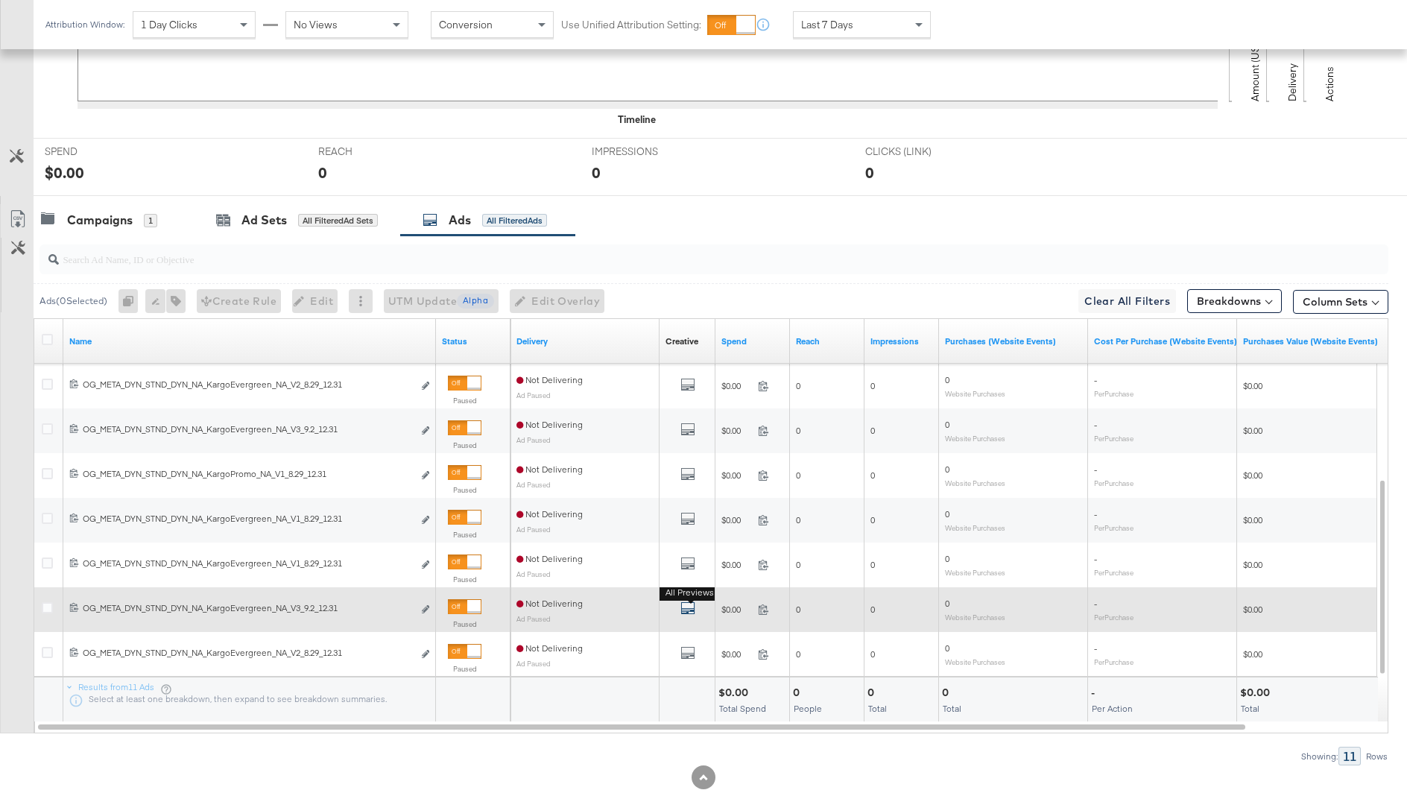  What do you see at coordinates (631, 25) in the screenshot?
I see `label: Use Unified Attribution Setting:` at bounding box center [631, 25].